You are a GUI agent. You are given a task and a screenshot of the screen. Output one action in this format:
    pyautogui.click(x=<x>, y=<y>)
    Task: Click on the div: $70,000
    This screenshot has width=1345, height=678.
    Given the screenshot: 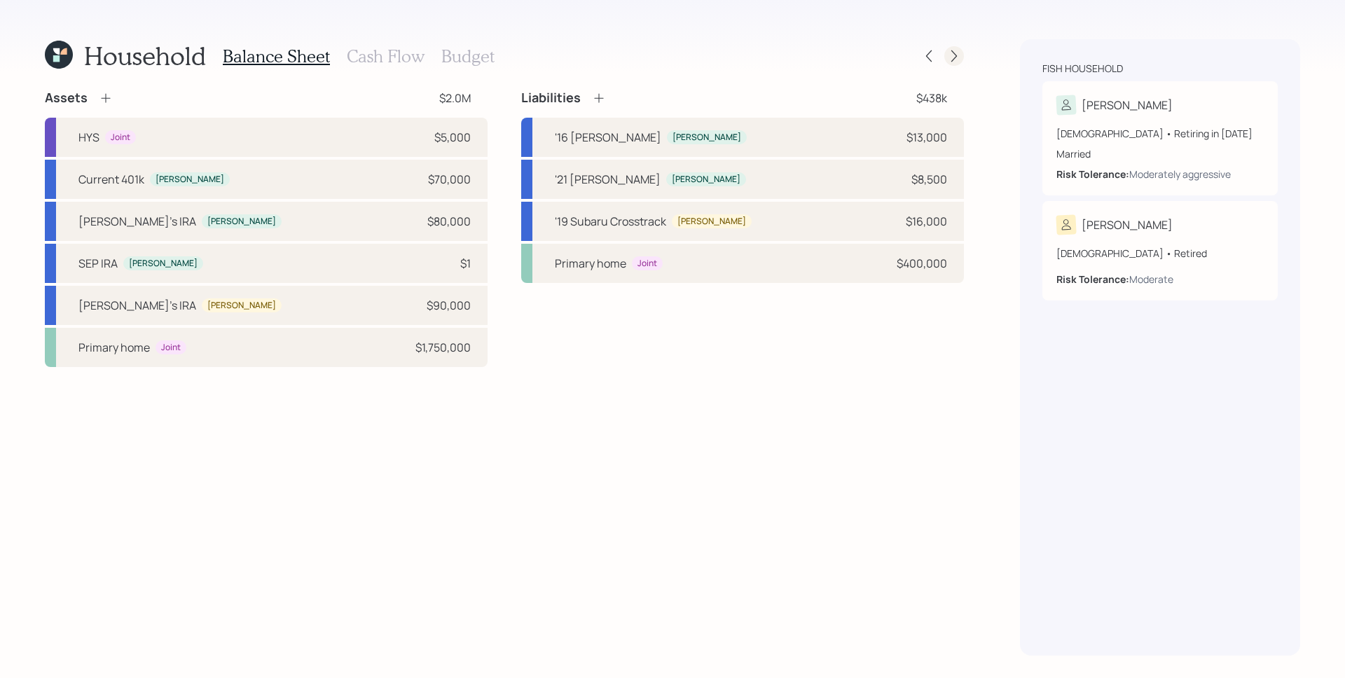 What is the action you would take?
    pyautogui.click(x=449, y=179)
    